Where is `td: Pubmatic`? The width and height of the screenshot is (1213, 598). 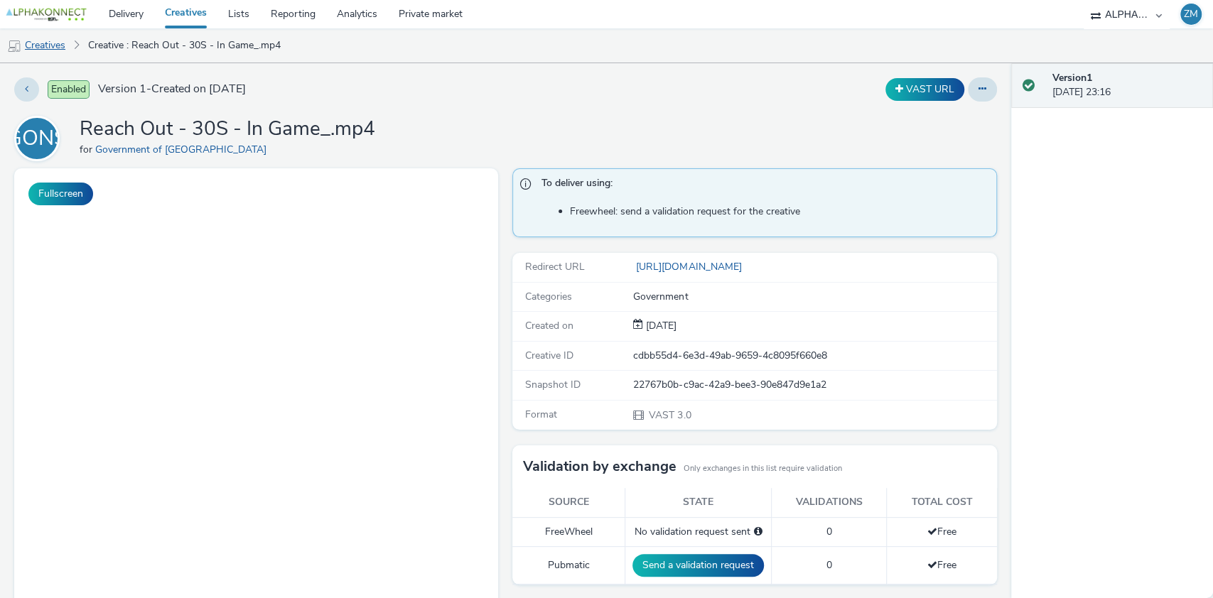 td: Pubmatic is located at coordinates (568, 565).